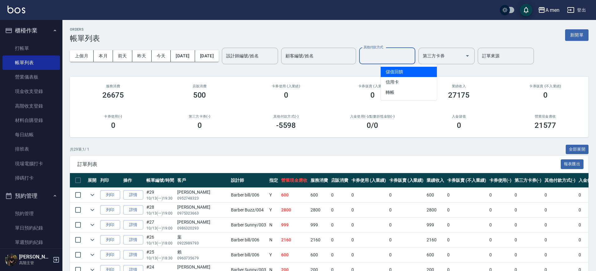 Image resolution: width=596 pixels, height=271 pixels. Describe the element at coordinates (372, 116) in the screenshot. I see `h2: 入金使用(-) /點數折抵金額(-)` at that location.